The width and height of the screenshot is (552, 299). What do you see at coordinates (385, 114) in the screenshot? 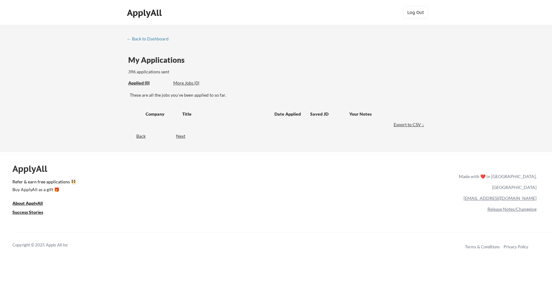
I see `div: Your Notes` at bounding box center [385, 114].